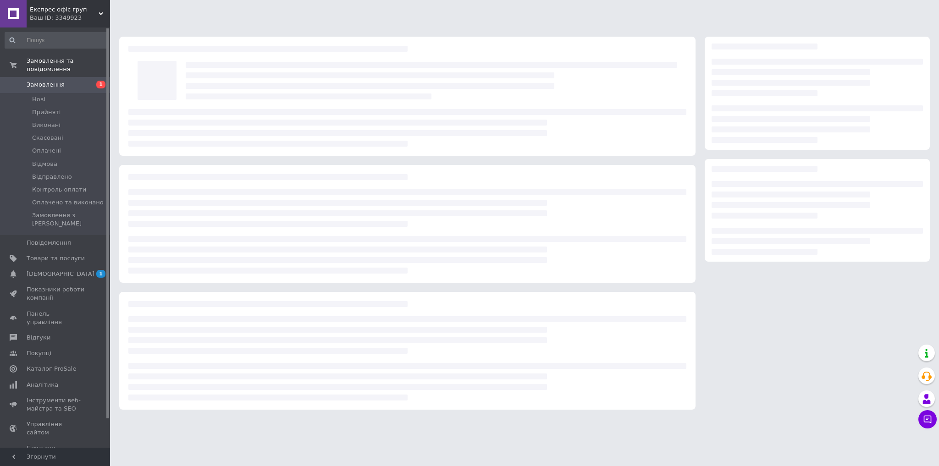 The height and width of the screenshot is (466, 939). What do you see at coordinates (55, 405) in the screenshot?
I see `span: Інструменти веб-майстра та SEO` at bounding box center [55, 405].